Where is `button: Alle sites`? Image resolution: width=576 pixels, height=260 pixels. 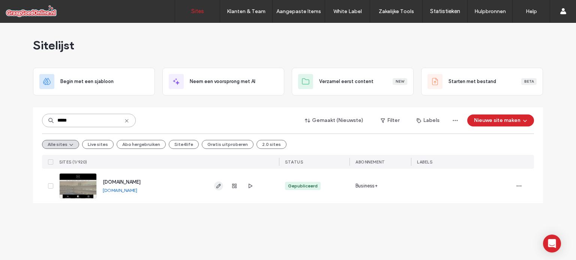
button: Alle sites is located at coordinates (60, 145).